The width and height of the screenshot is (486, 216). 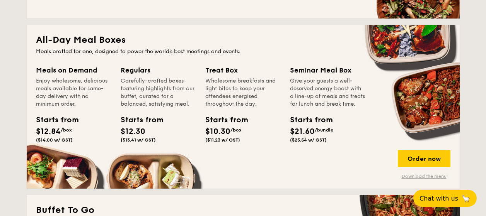 I want to click on div: Meals on Demand, so click(x=73, y=70).